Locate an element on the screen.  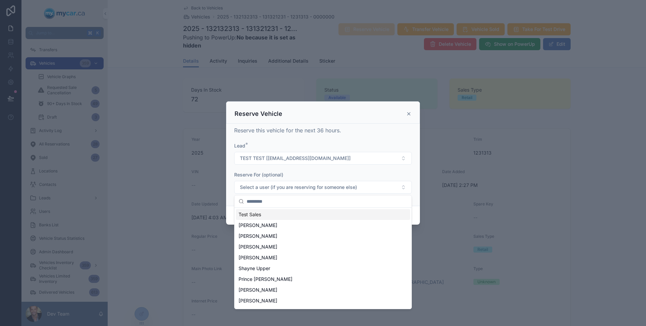
span: Test Sales is located at coordinates (250, 214).